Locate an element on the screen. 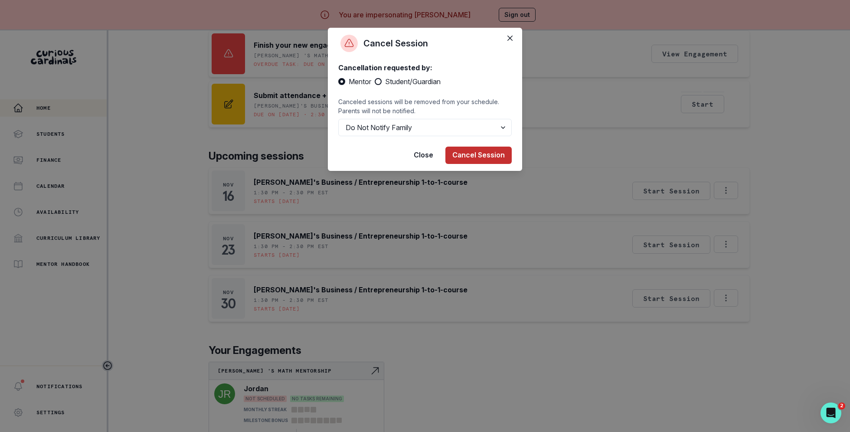 Image resolution: width=850 pixels, height=432 pixels. p: Cancellation requested by: is located at coordinates (425, 68).